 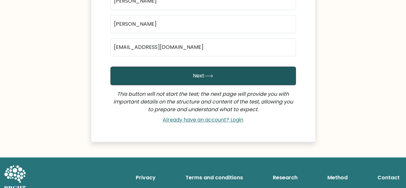 What do you see at coordinates (203, 119) in the screenshot?
I see `a: Already have an account? Login` at bounding box center [203, 119].